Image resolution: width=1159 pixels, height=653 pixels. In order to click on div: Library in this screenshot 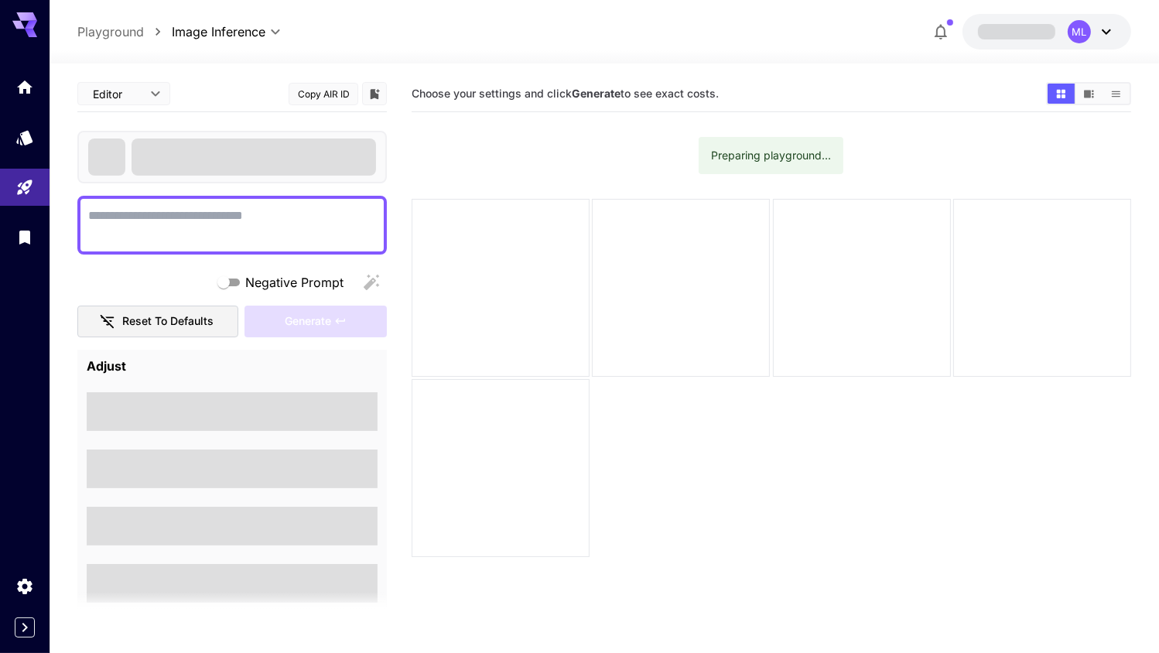, I will do `click(25, 237)`.